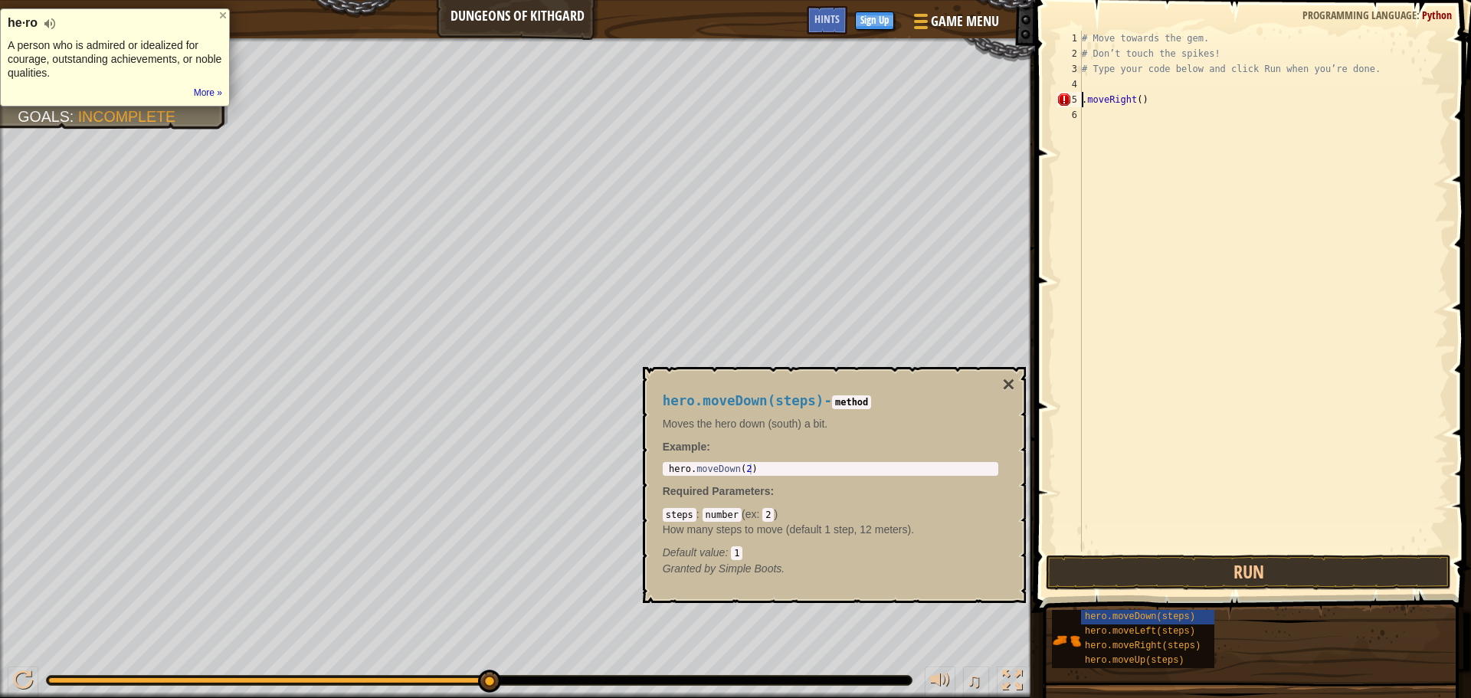 The width and height of the screenshot is (1471, 698). I want to click on code: number, so click(722, 515).